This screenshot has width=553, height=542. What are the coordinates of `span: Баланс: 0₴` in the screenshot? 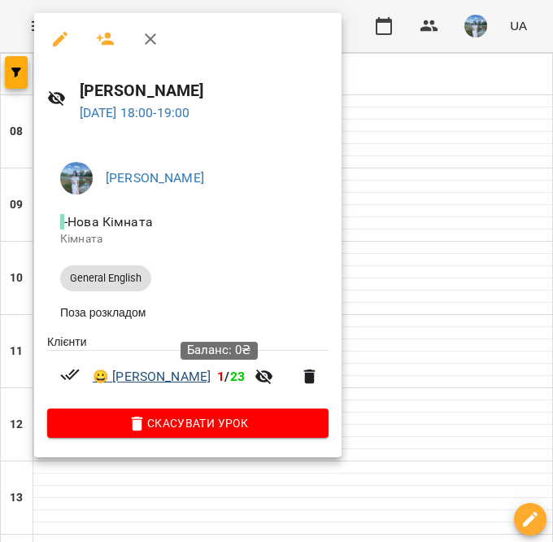 It's located at (219, 350).